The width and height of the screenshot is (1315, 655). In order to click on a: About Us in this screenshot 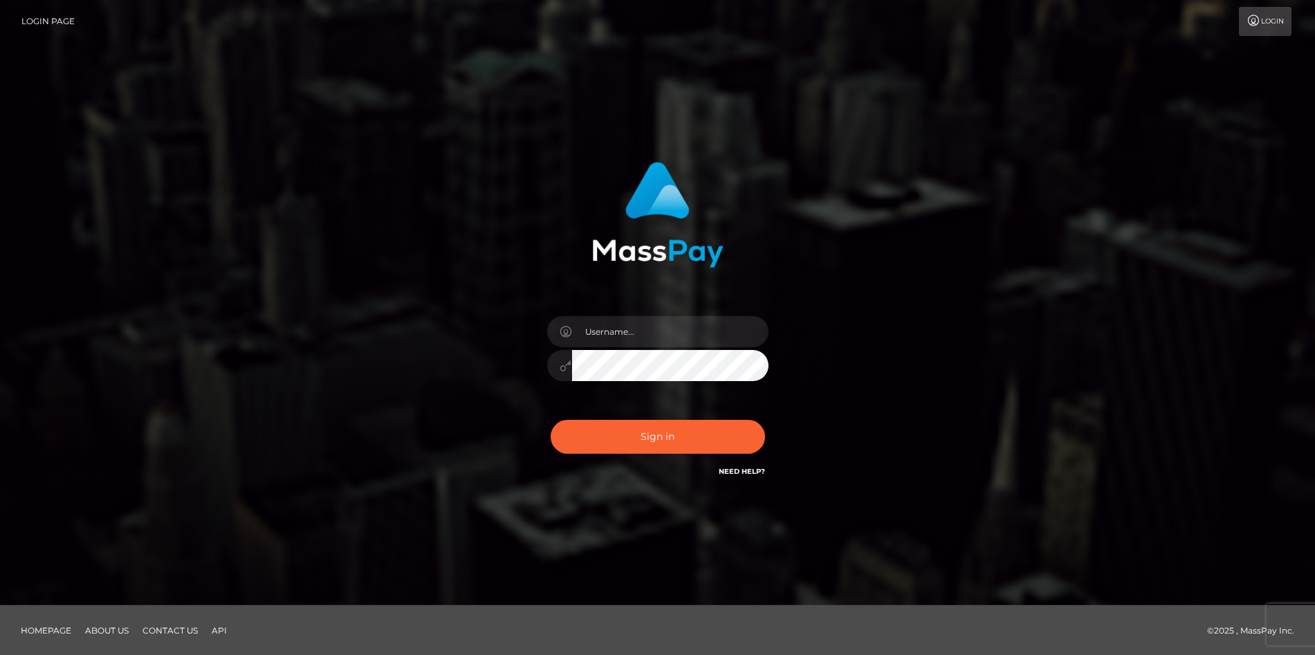, I will do `click(107, 630)`.